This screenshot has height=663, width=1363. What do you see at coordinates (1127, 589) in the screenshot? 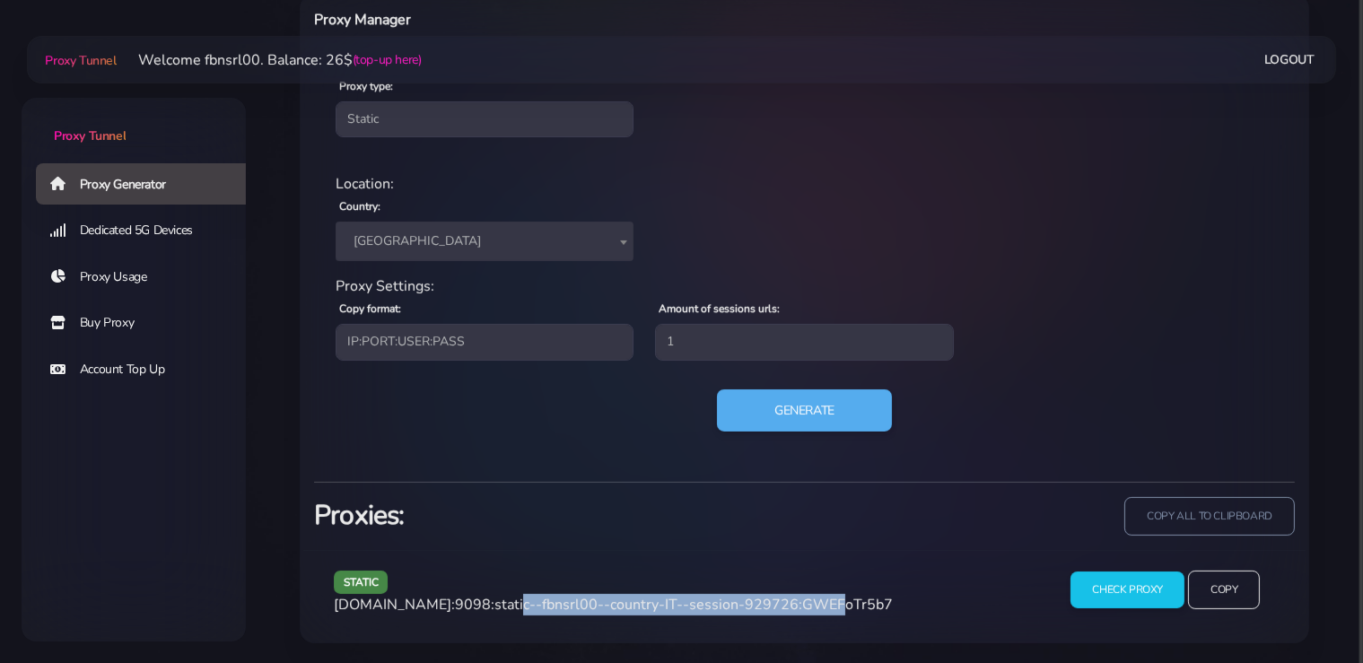
I see `input: Check Proxy` at bounding box center [1127, 589].